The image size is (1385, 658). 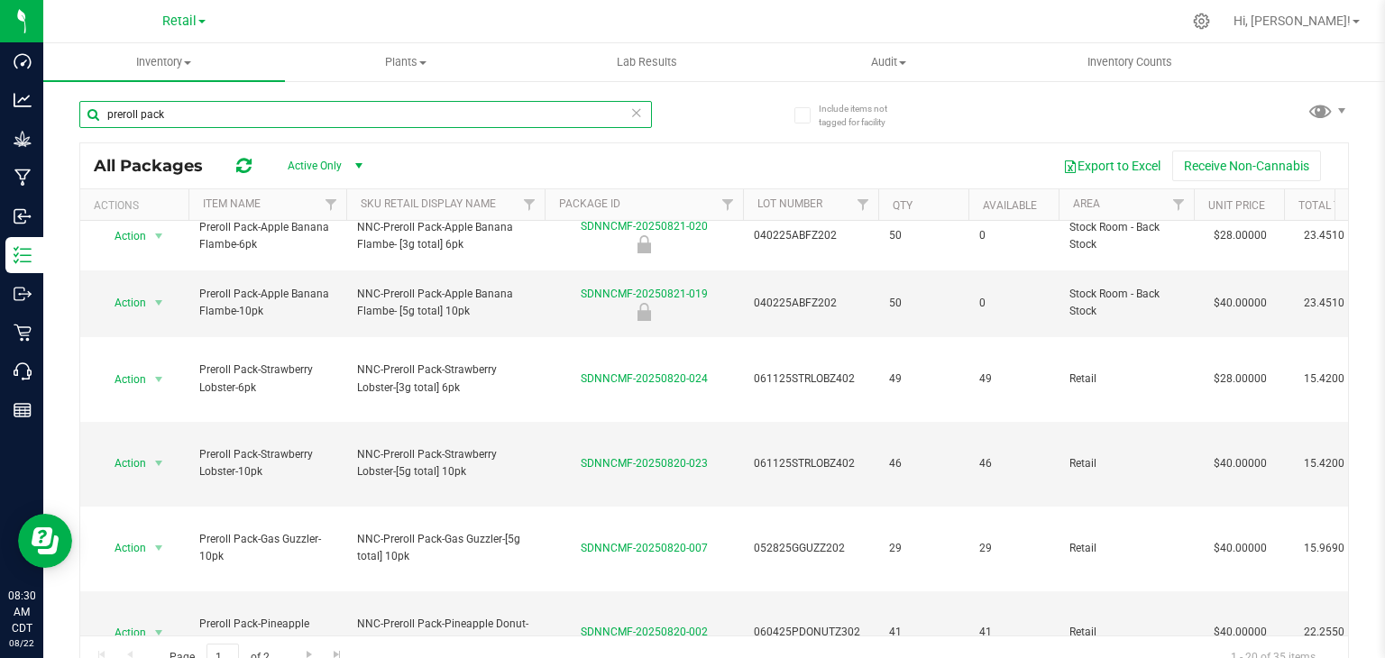 I want to click on div: Actions, so click(x=137, y=206).